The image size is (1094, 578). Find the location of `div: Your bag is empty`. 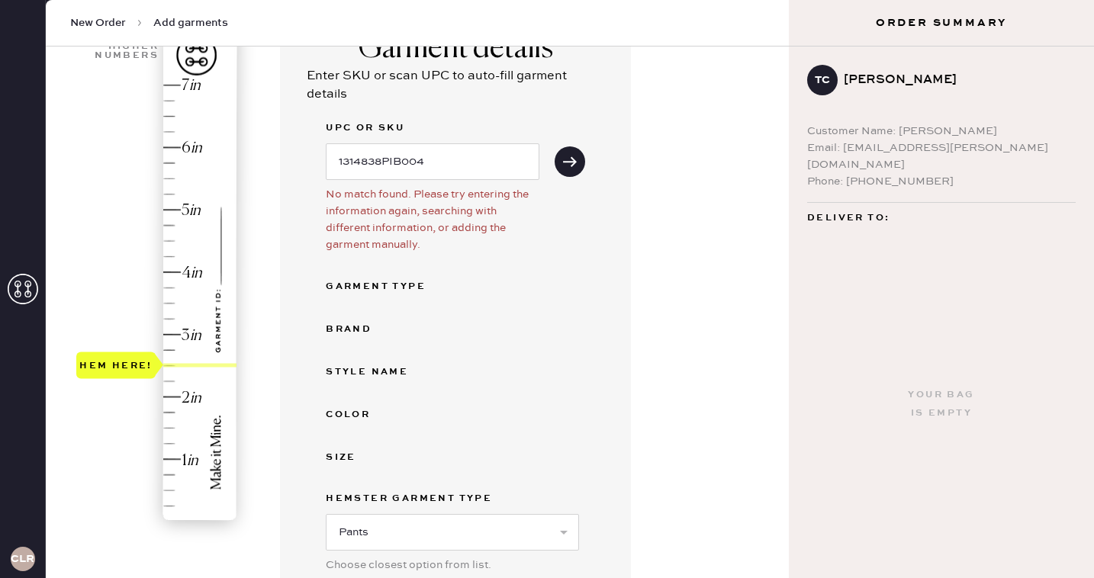

div: Your bag is empty is located at coordinates (941, 404).